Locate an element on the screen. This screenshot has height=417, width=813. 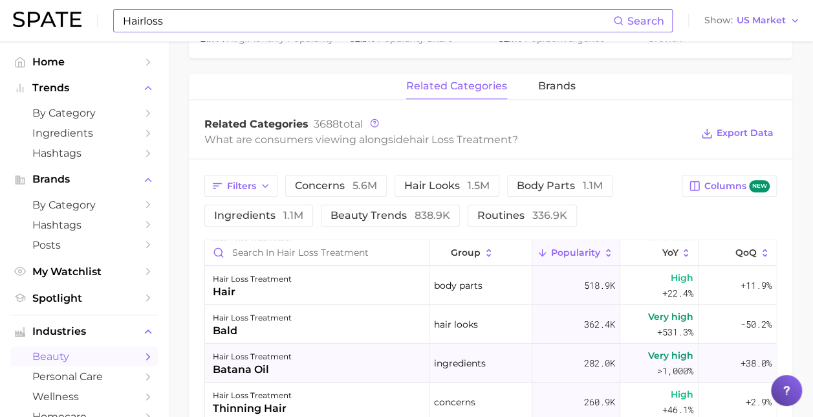
span: brands is located at coordinates (557, 86).